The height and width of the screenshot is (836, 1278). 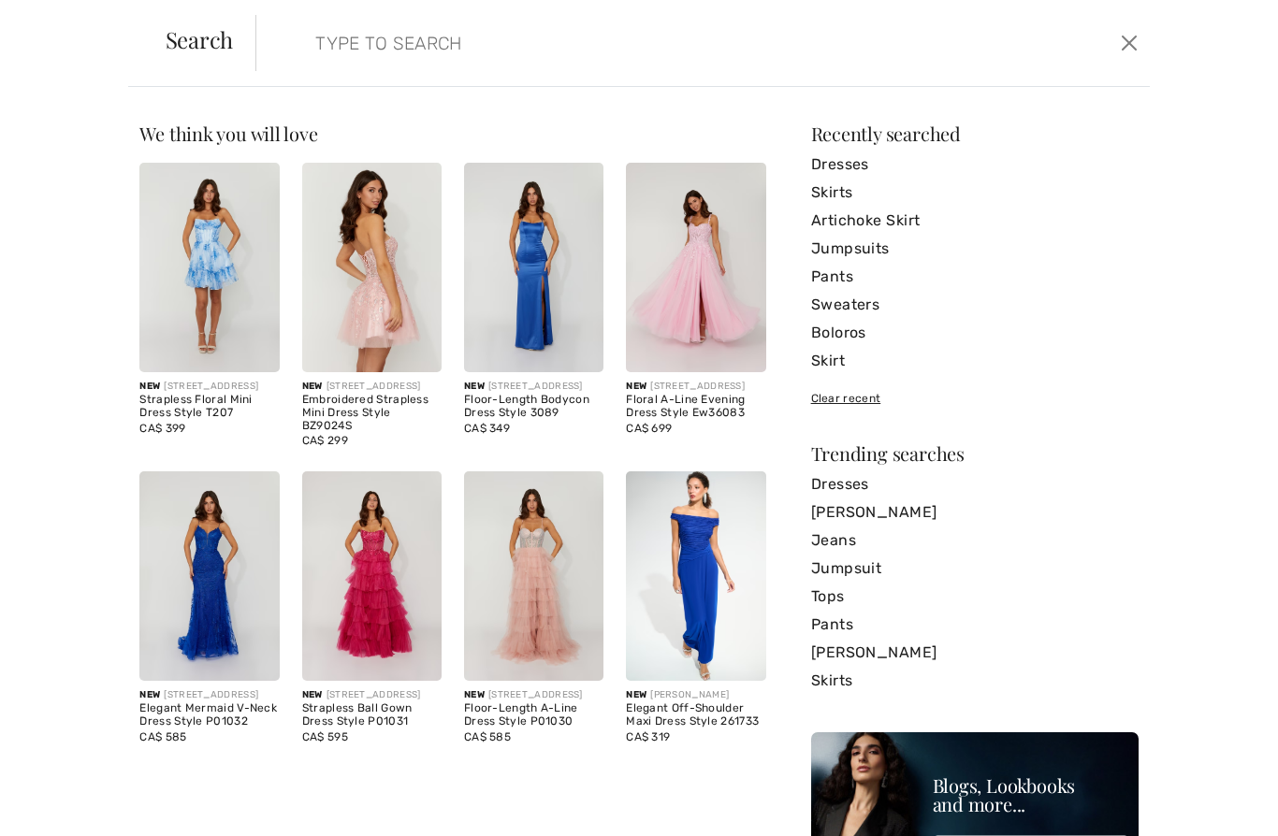 I want to click on button: Close, so click(x=1129, y=43).